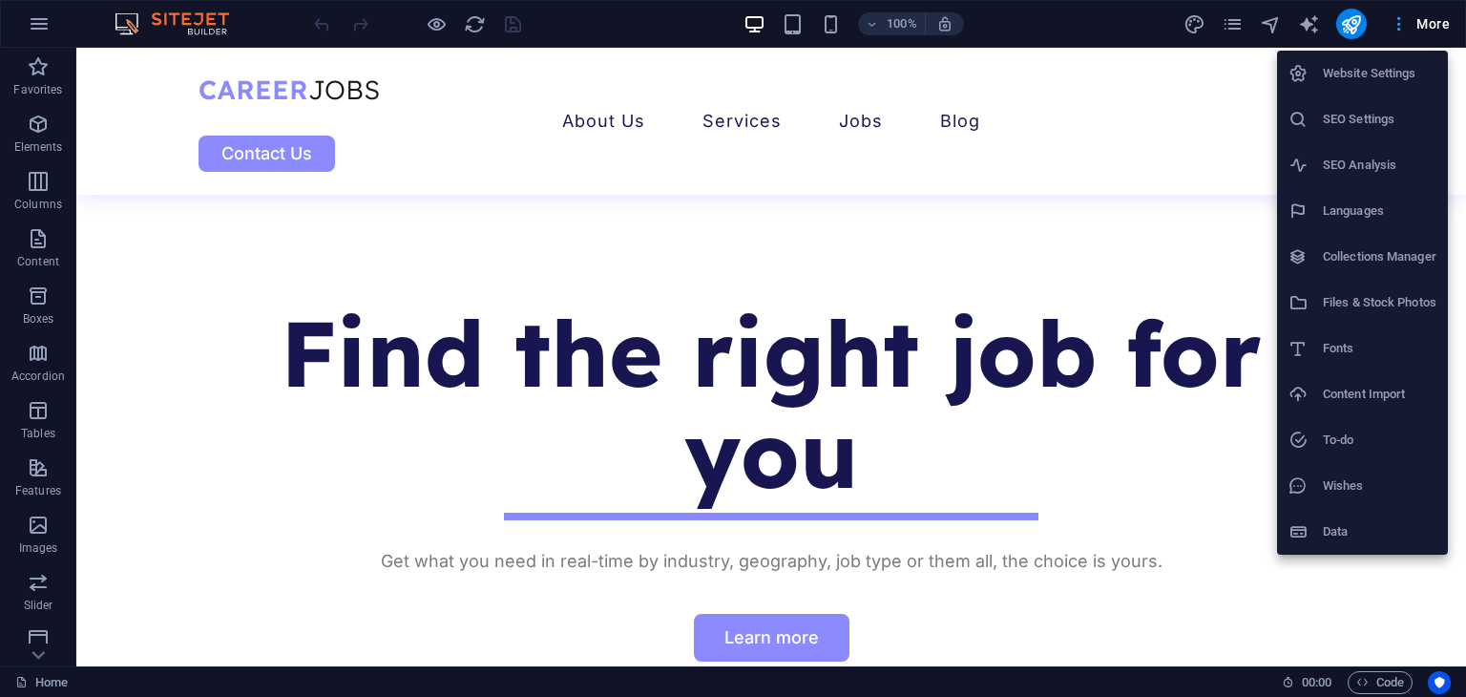 This screenshot has height=697, width=1466. What do you see at coordinates (1379, 394) in the screenshot?
I see `h6: Content Import` at bounding box center [1379, 394].